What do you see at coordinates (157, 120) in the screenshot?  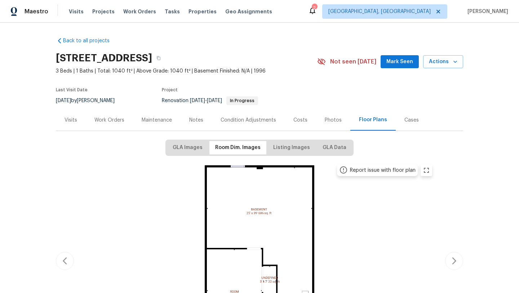 I see `div: Maintenance` at bounding box center [157, 120].